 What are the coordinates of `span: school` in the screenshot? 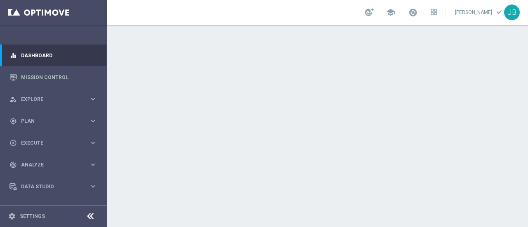 It's located at (391, 12).